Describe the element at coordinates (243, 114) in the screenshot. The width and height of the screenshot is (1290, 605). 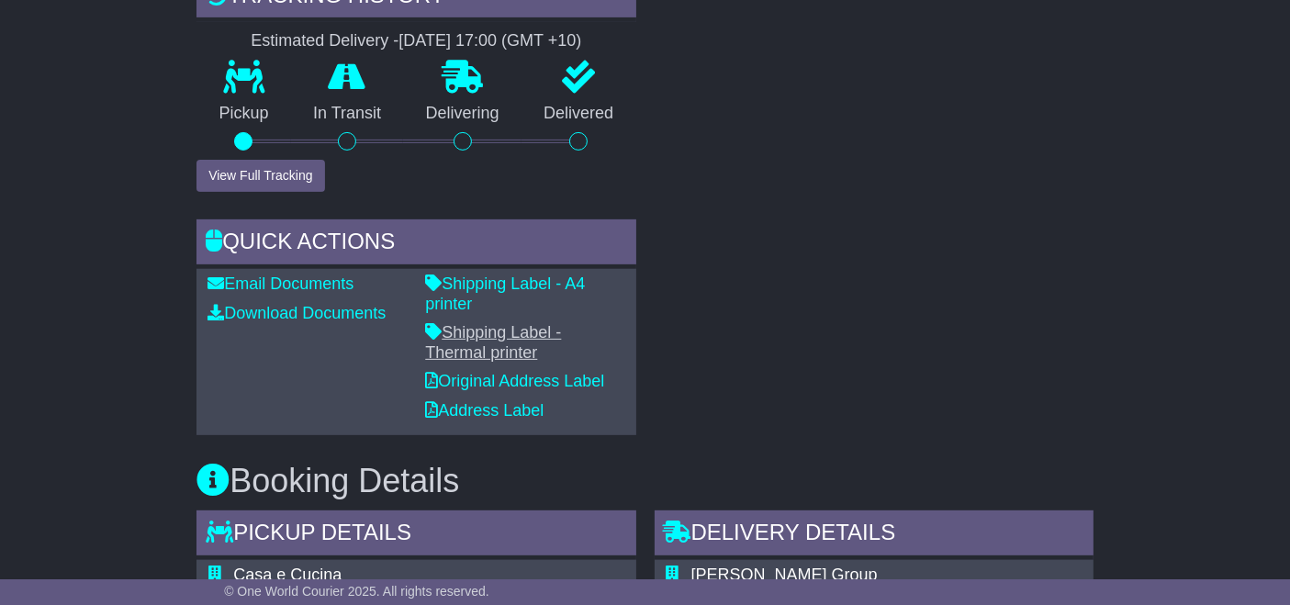
I see `p: Pickup` at that location.